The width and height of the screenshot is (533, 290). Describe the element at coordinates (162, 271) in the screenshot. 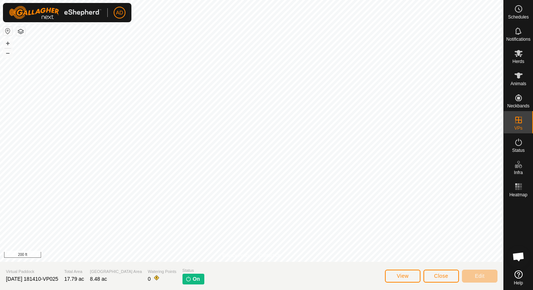

I see `span: Watering Points` at that location.